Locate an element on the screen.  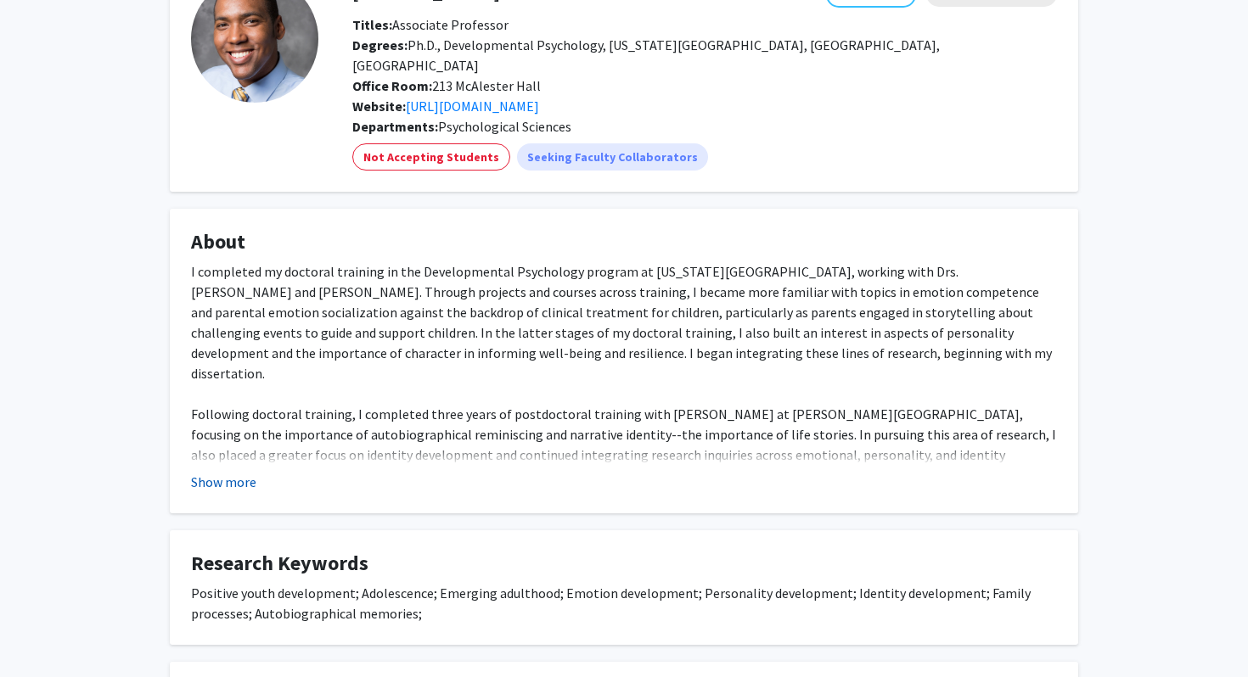
button: Show more is located at coordinates (223, 482).